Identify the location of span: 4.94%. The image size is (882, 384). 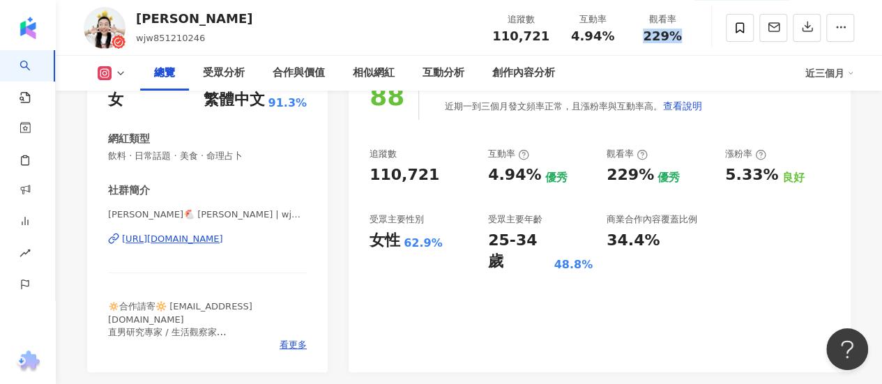
(593, 36).